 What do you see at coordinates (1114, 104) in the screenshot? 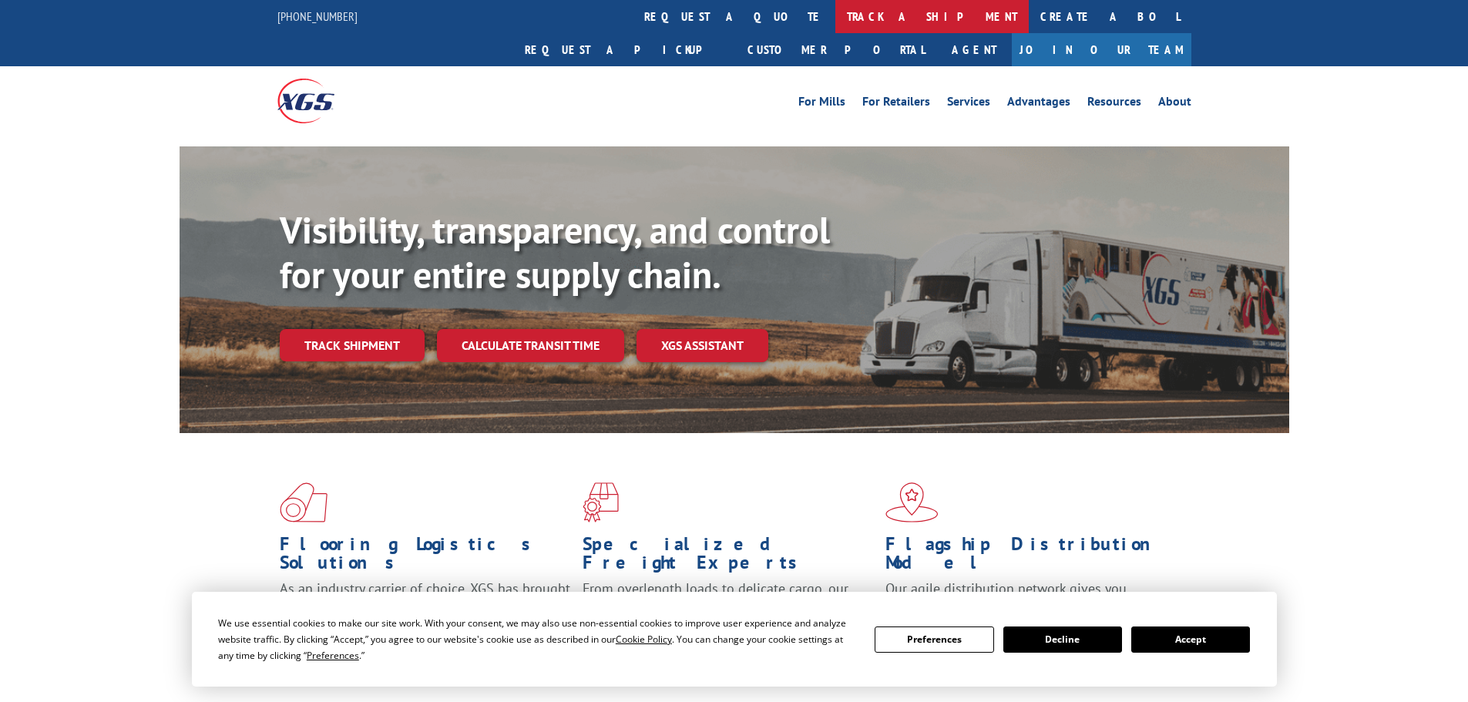
I see `a: Resources` at bounding box center [1114, 104].